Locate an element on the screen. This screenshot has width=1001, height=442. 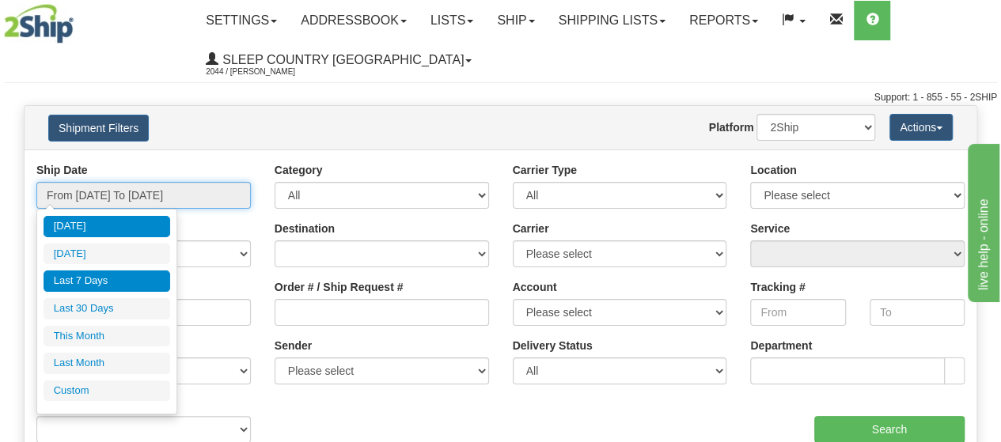
a: Reports is located at coordinates (723, 21).